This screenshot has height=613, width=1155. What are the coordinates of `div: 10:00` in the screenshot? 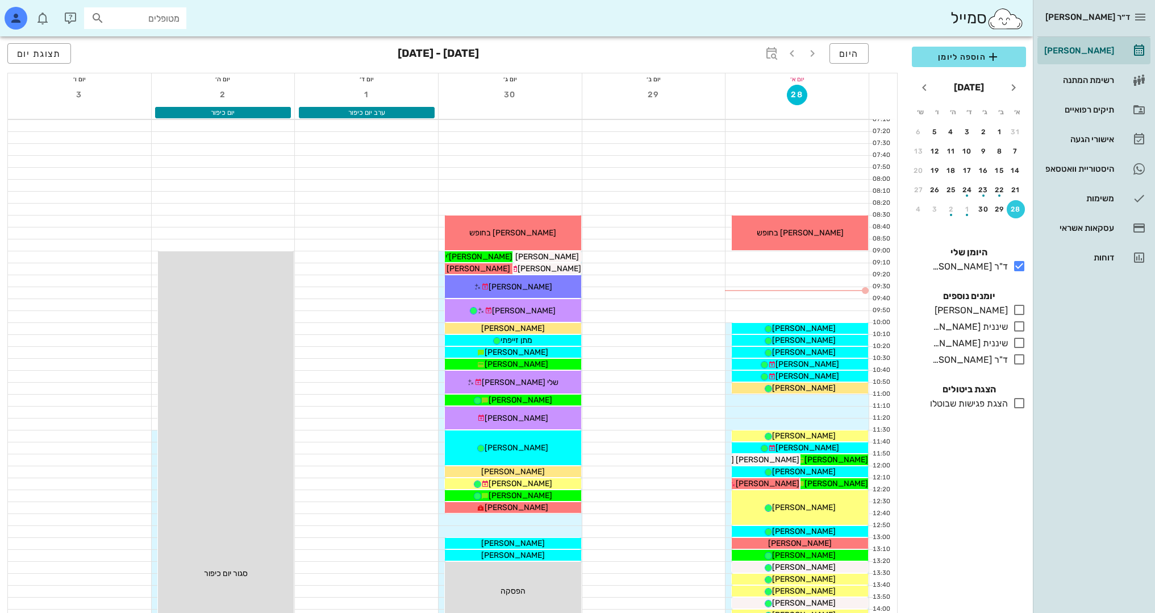 It's located at (881, 322).